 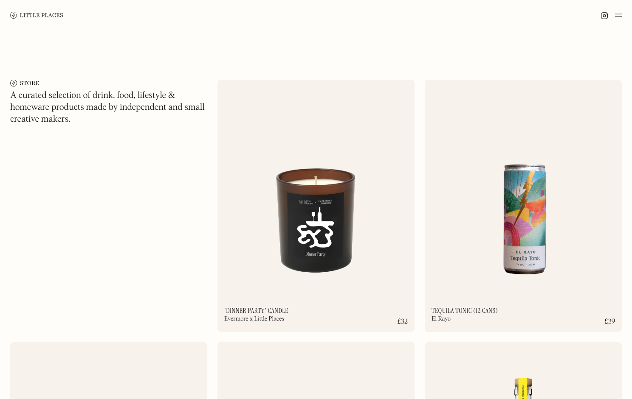 What do you see at coordinates (316, 186) in the screenshot?
I see `img: 6821a401155898ffc9efaafb_Evermore.png` at bounding box center [316, 186].